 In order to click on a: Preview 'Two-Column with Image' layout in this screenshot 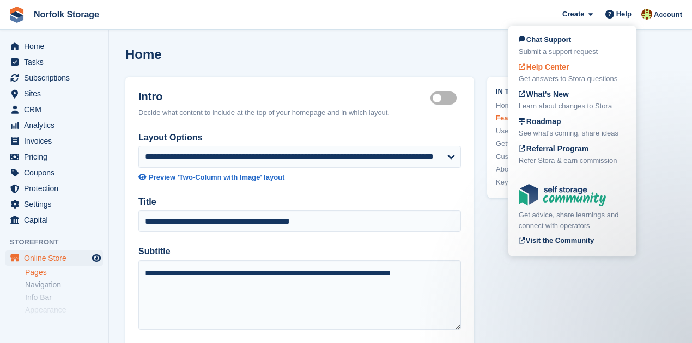, I will do `click(300, 178)`.